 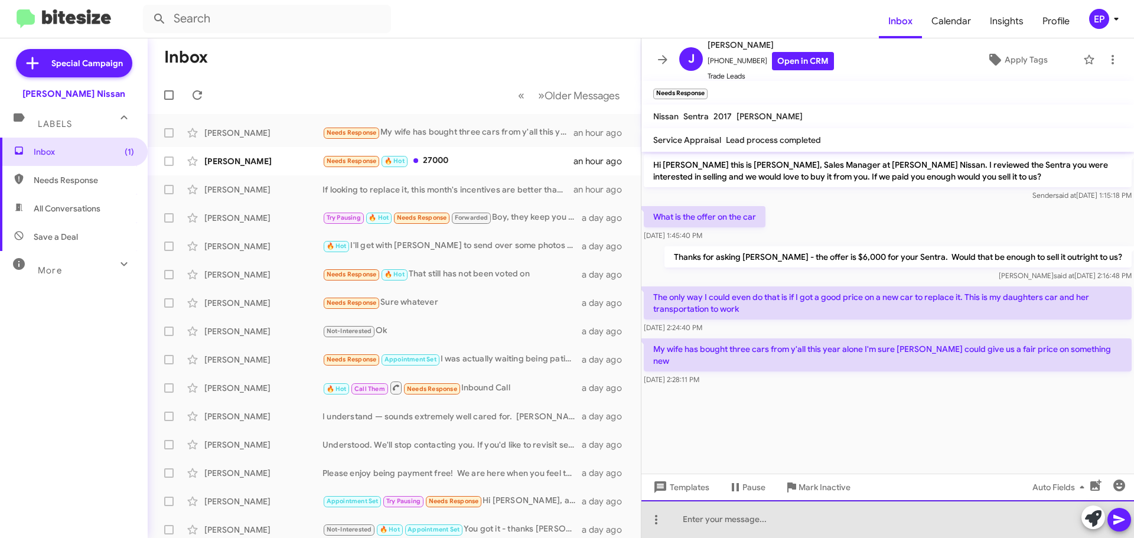 What do you see at coordinates (521, 95) in the screenshot?
I see `button: Previous` at bounding box center [521, 95].